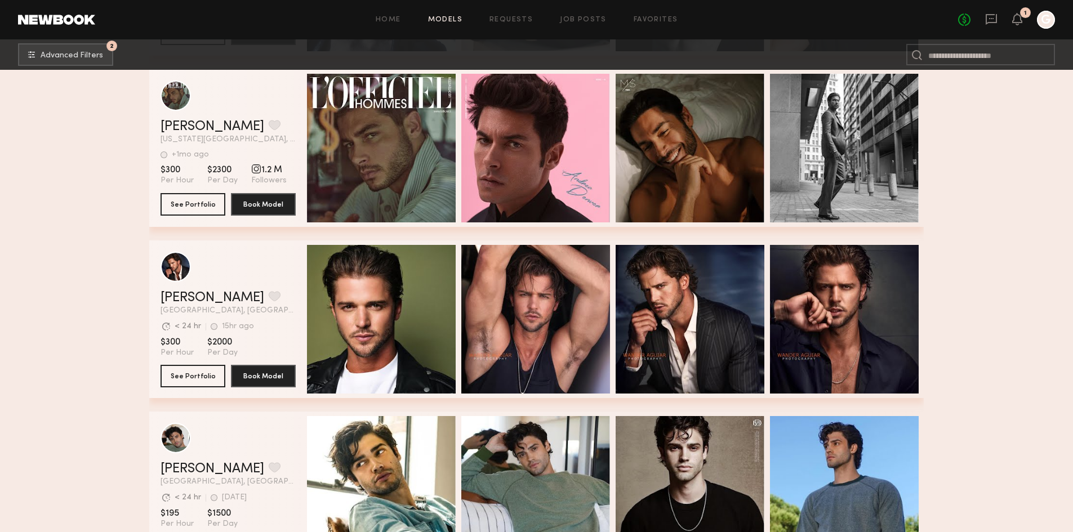  What do you see at coordinates (222, 342) in the screenshot?
I see `span: $2000` at bounding box center [222, 342].